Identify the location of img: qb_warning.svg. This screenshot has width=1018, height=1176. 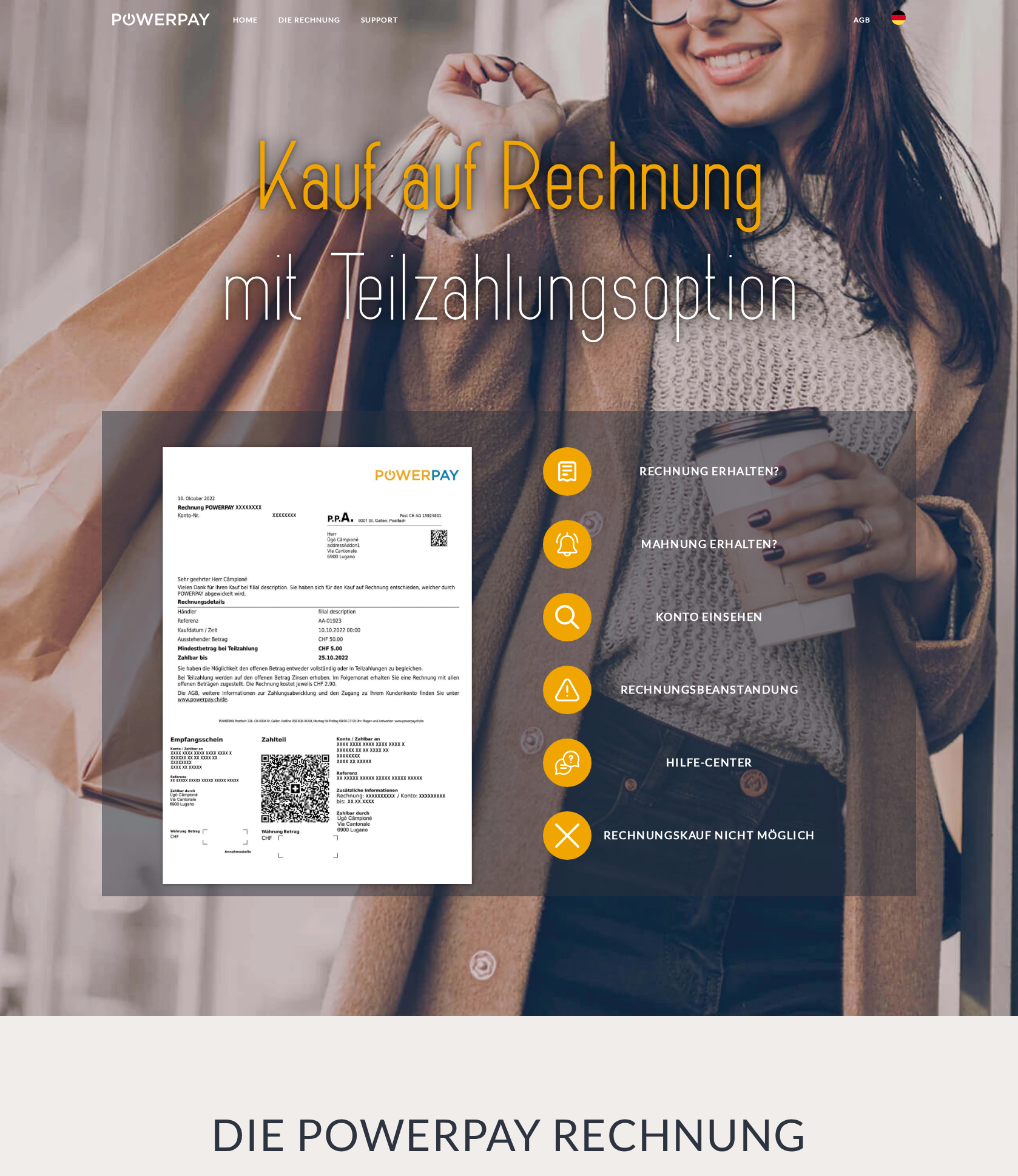
(567, 690).